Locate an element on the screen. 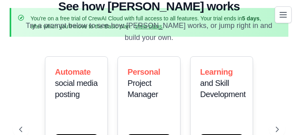 The width and height of the screenshot is (298, 135). span: Project Manager is located at coordinates (143, 89).